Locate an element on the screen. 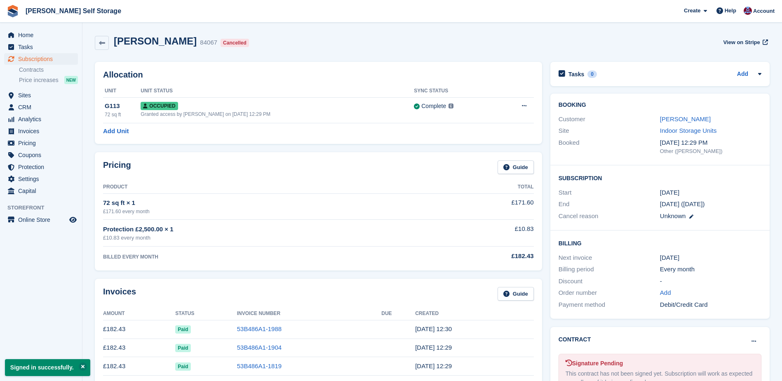 The height and width of the screenshot is (381, 782). div: Protection £2,500.00 × 1 is located at coordinates (266, 229).